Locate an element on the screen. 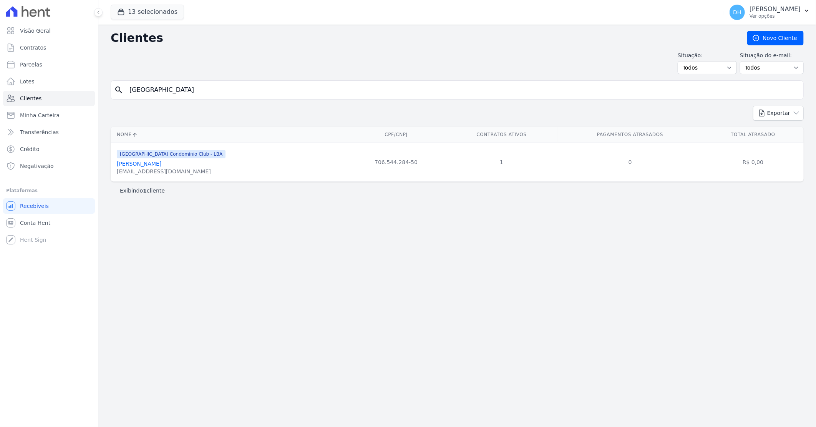  label: Situação do e-mail: is located at coordinates (771, 55).